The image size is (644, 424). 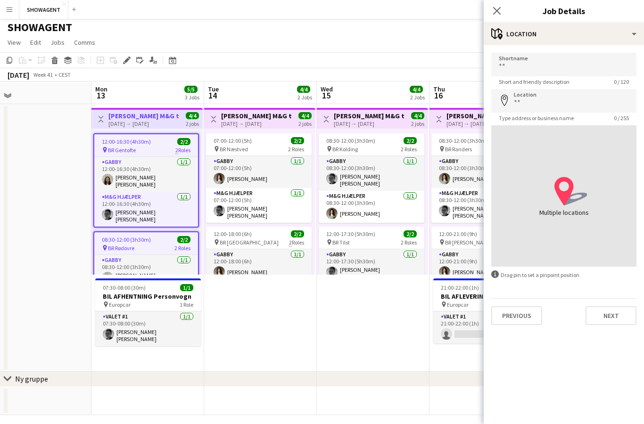 What do you see at coordinates (564, 275) in the screenshot?
I see `div: Drag pin to set a pinpoint position` at bounding box center [564, 275].